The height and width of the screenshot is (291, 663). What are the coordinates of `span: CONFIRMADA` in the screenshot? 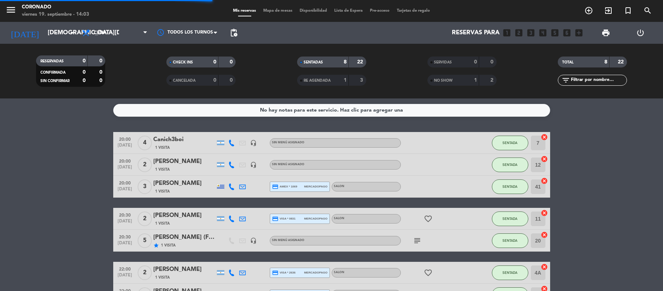 It's located at (53, 72).